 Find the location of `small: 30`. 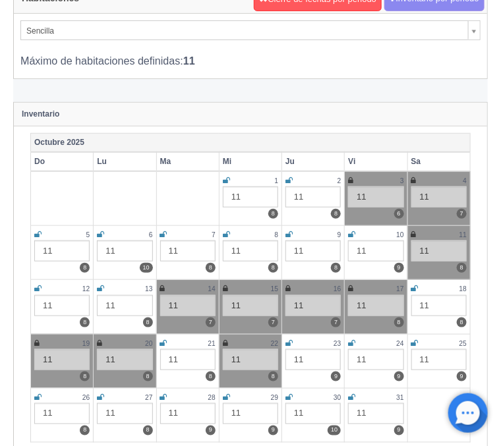

small: 30 is located at coordinates (337, 397).